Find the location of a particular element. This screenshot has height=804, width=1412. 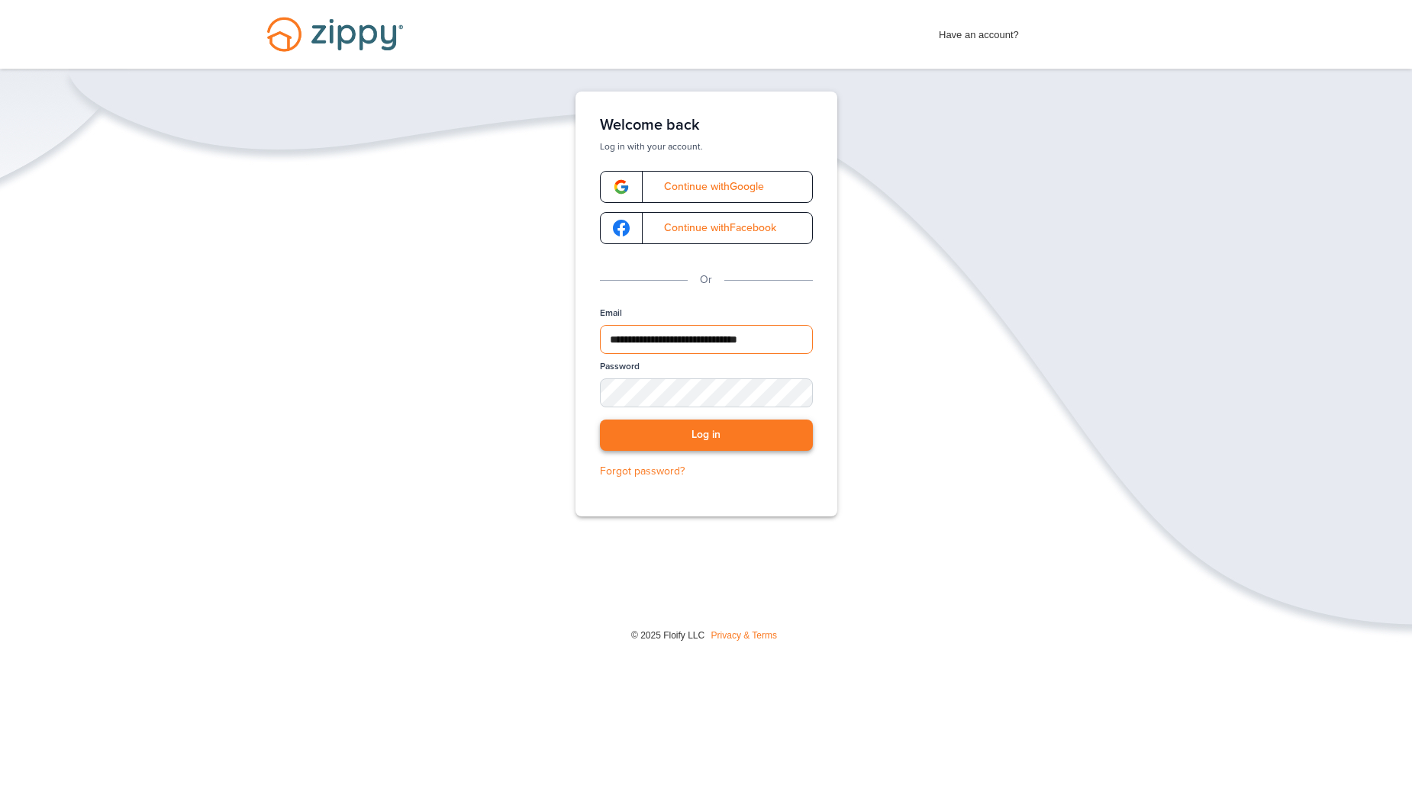

label: Email is located at coordinates (611, 313).